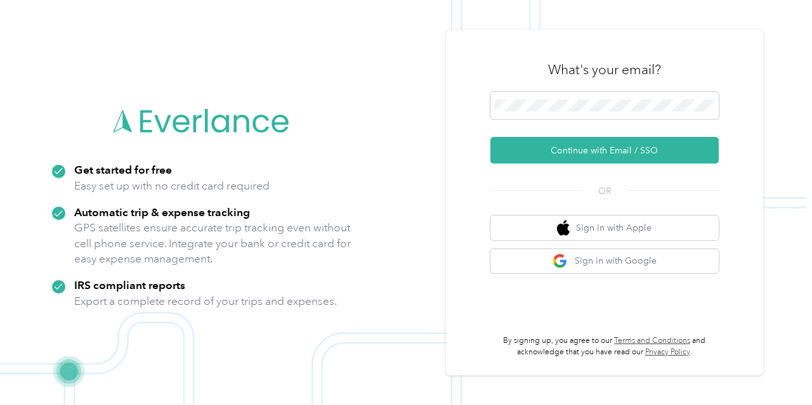 Image resolution: width=812 pixels, height=405 pixels. I want to click on span: OR, so click(605, 191).